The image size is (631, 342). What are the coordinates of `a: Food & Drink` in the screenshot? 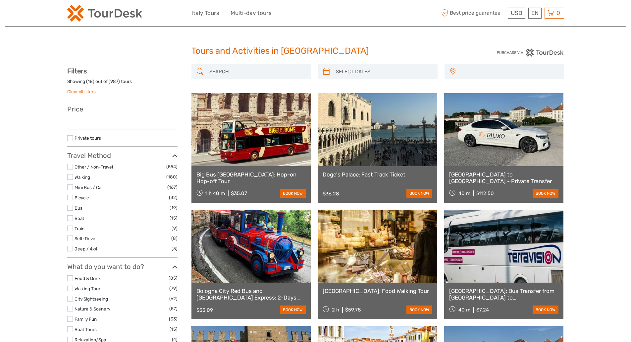 It's located at (87, 278).